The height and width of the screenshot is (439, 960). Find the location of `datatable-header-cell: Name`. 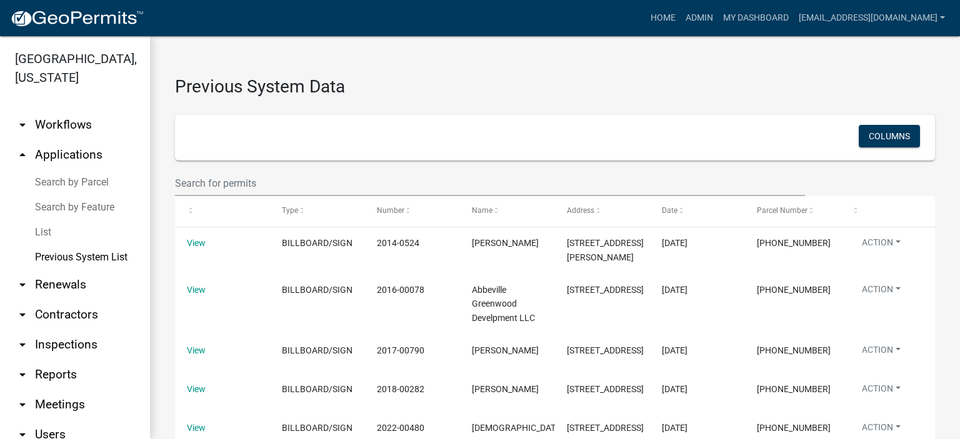

datatable-header-cell: Name is located at coordinates (507, 211).